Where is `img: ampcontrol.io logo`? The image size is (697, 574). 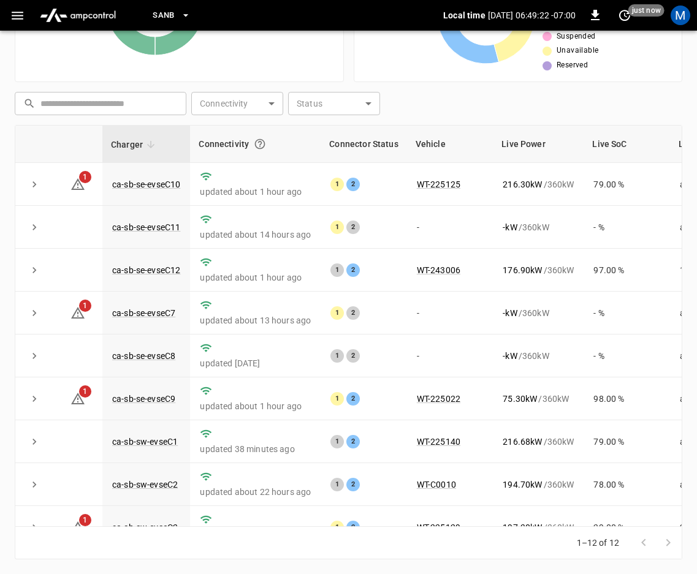
img: ampcontrol.io logo is located at coordinates (78, 15).